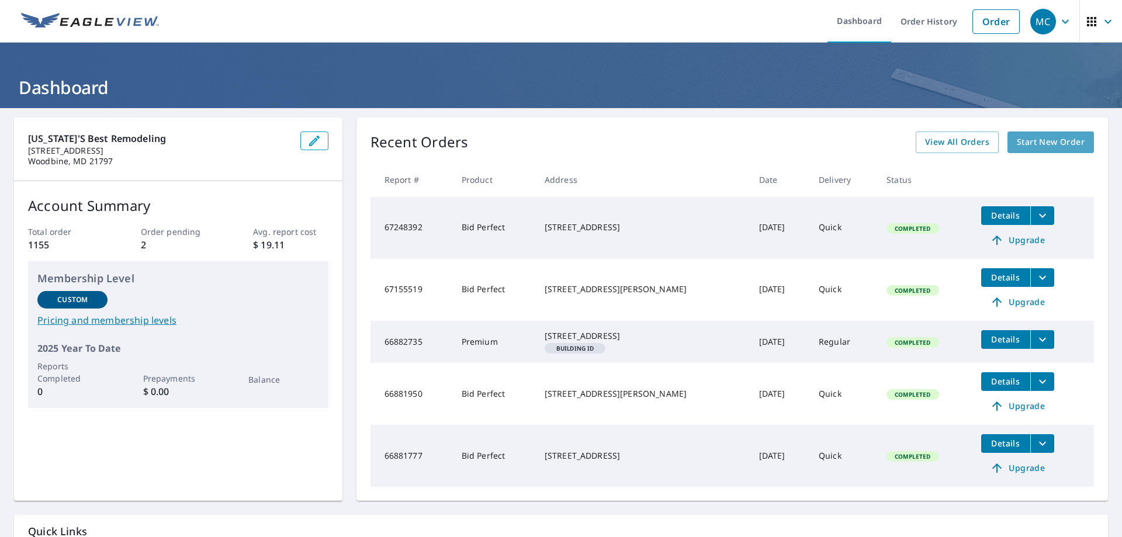  I want to click on em: Building ID, so click(575, 348).